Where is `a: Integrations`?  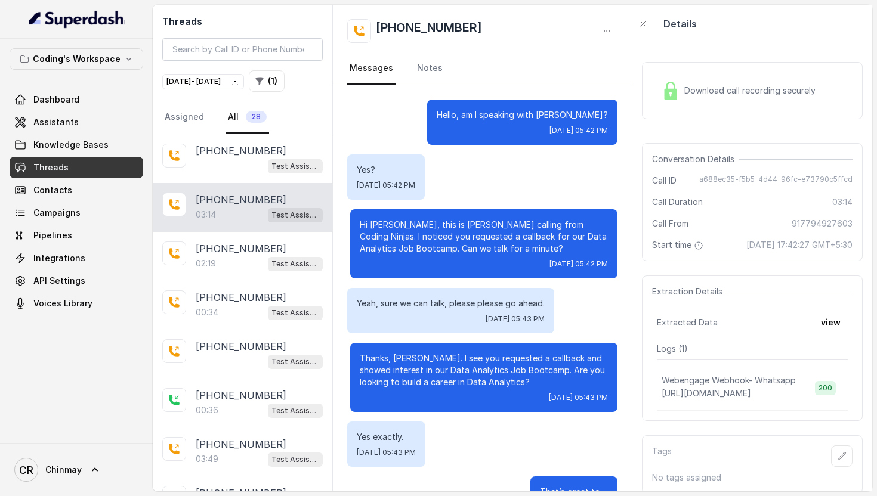
a: Integrations is located at coordinates (76, 258).